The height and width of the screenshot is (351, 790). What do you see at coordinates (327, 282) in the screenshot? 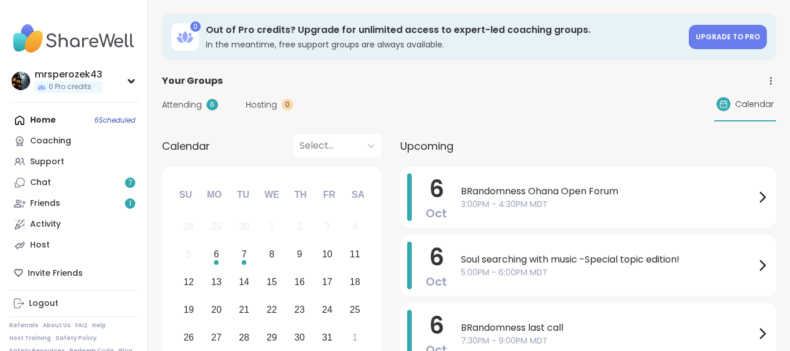
I see `div: 17` at bounding box center [327, 282].